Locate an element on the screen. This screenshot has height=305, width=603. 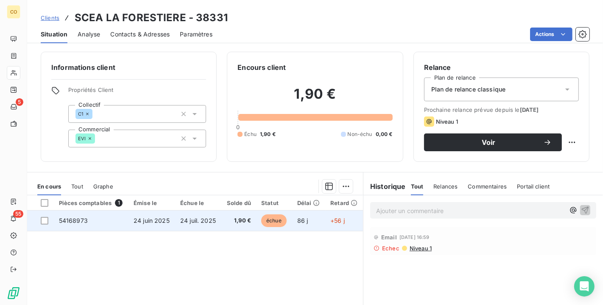
span: Échu is located at coordinates (250, 134).